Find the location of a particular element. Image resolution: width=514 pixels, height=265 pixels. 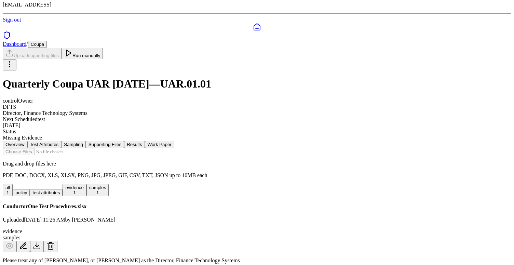

div: control Owner is located at coordinates (257, 101).